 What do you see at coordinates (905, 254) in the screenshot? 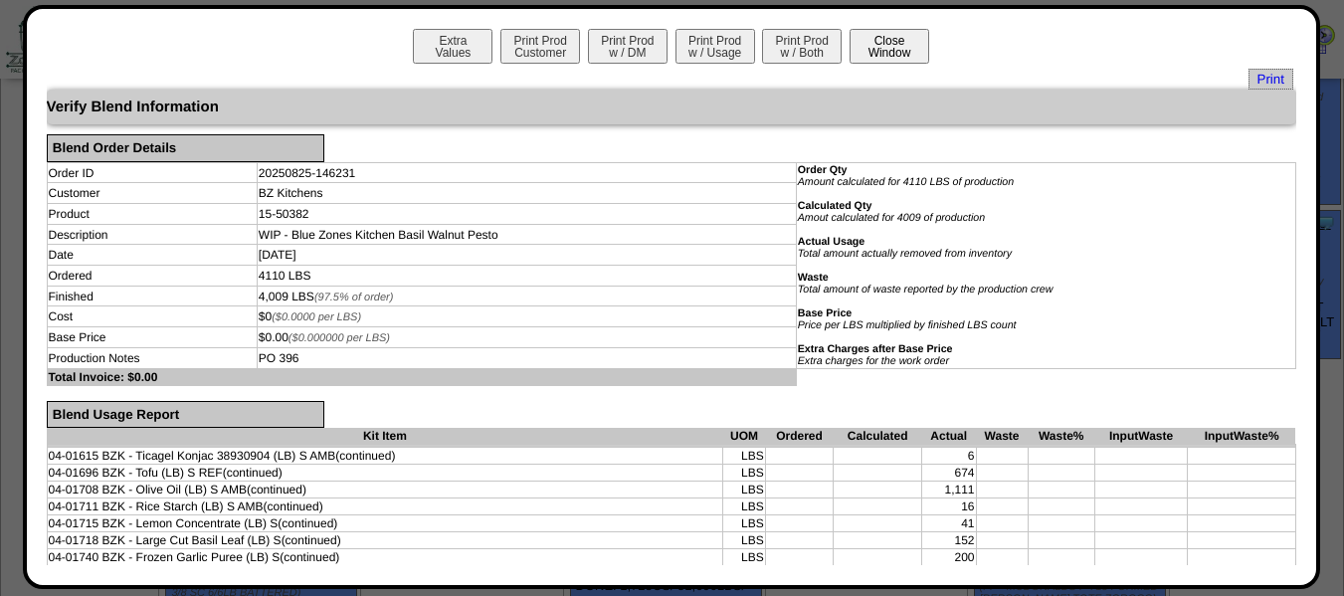
I see `i: Total amount actually removed from inventory` at bounding box center [905, 254].